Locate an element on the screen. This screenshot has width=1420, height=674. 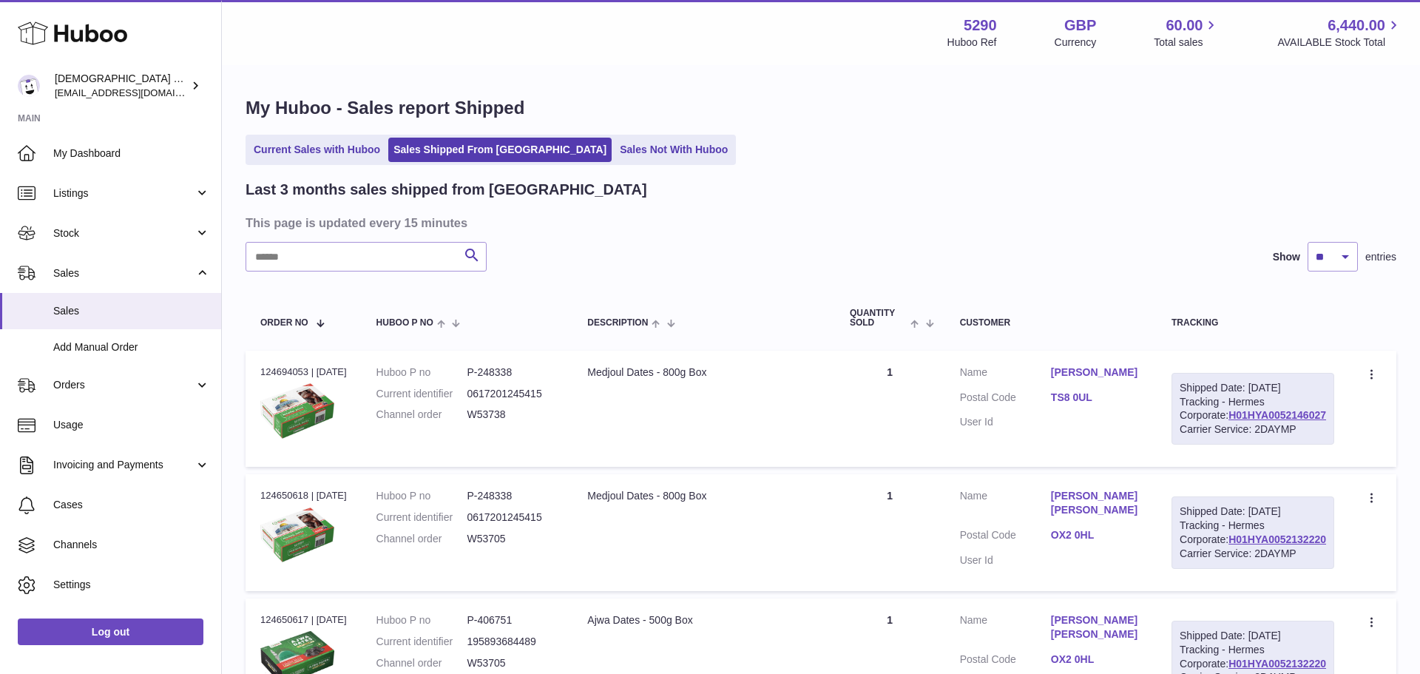
dd: P-406751 is located at coordinates (512, 620).